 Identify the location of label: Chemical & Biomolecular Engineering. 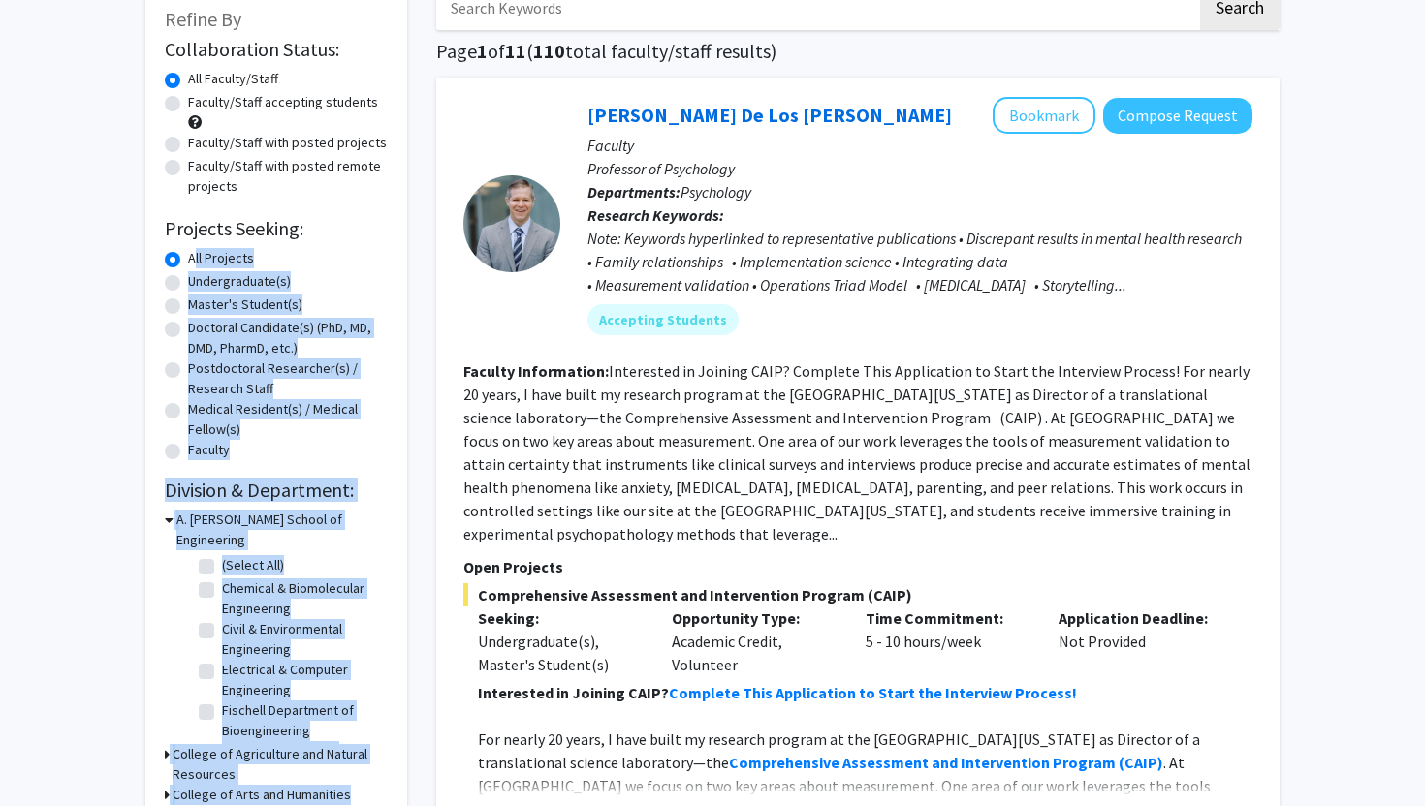
(302, 599).